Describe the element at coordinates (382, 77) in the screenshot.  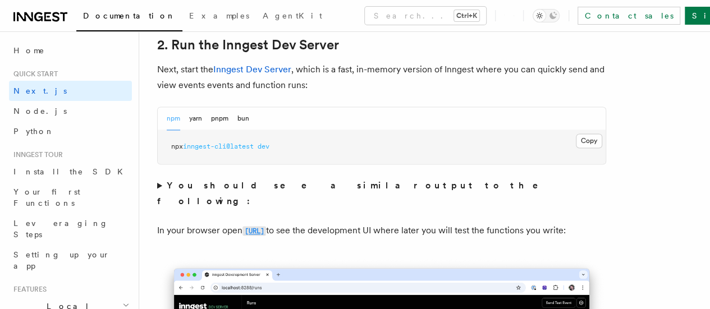
I see `p: Next, start the , which is a fast, in-memory version of Inngest where you can quickly send and vi...` at that location.